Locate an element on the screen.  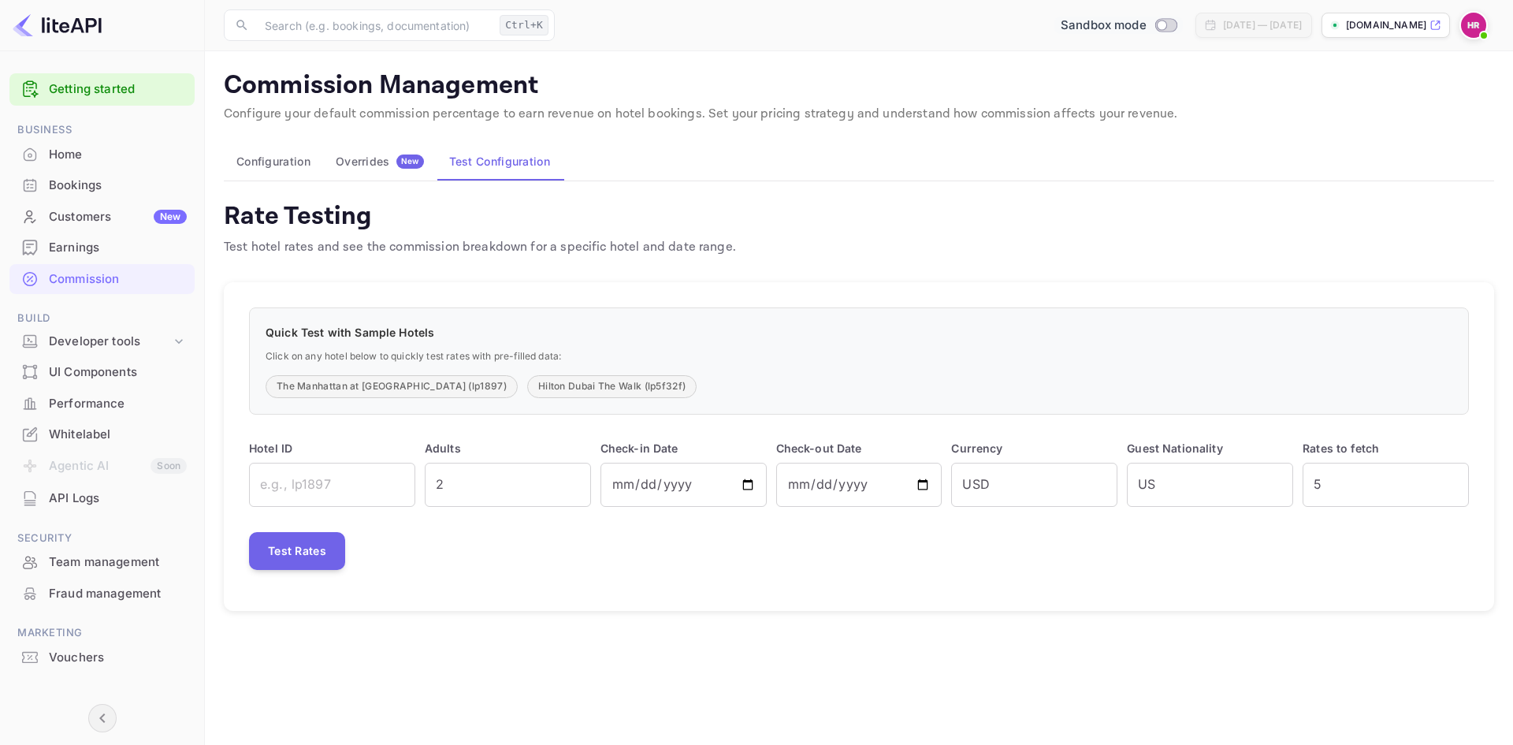
p: Check-in Date is located at coordinates (683, 448).